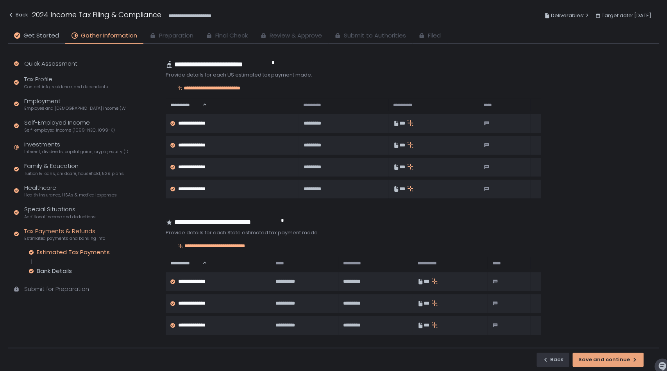  I want to click on div: Provide details for each US estimated tax payment made., so click(353, 75).